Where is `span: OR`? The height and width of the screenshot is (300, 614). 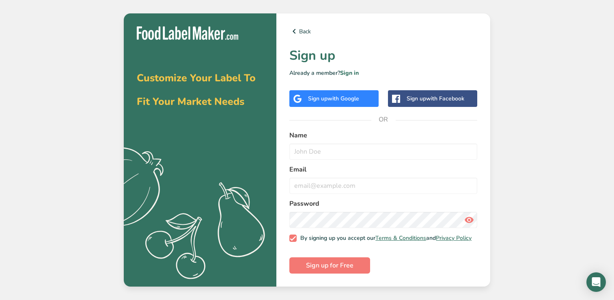
span: OR is located at coordinates (384, 119).